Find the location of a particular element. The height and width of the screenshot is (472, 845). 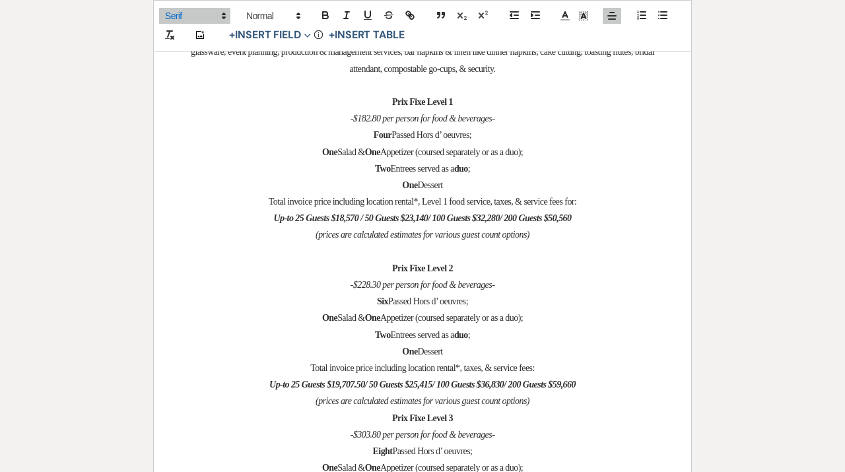

em: $303.80 per person for food & beverages- is located at coordinates (424, 434).